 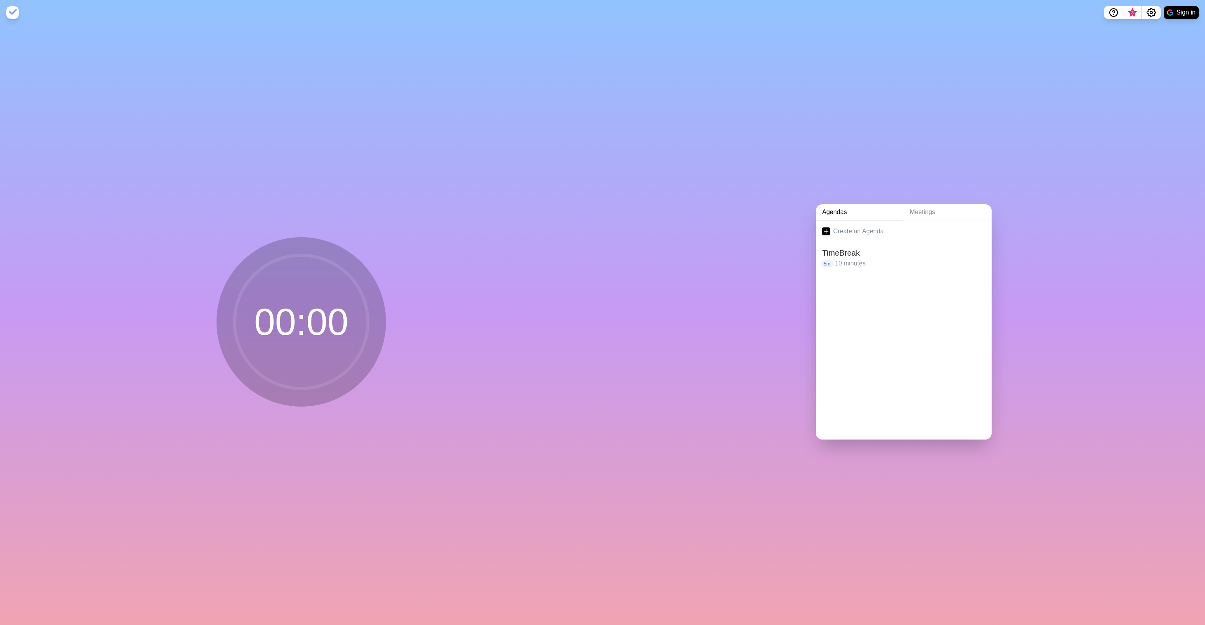 I want to click on img: google logo, so click(x=1170, y=13).